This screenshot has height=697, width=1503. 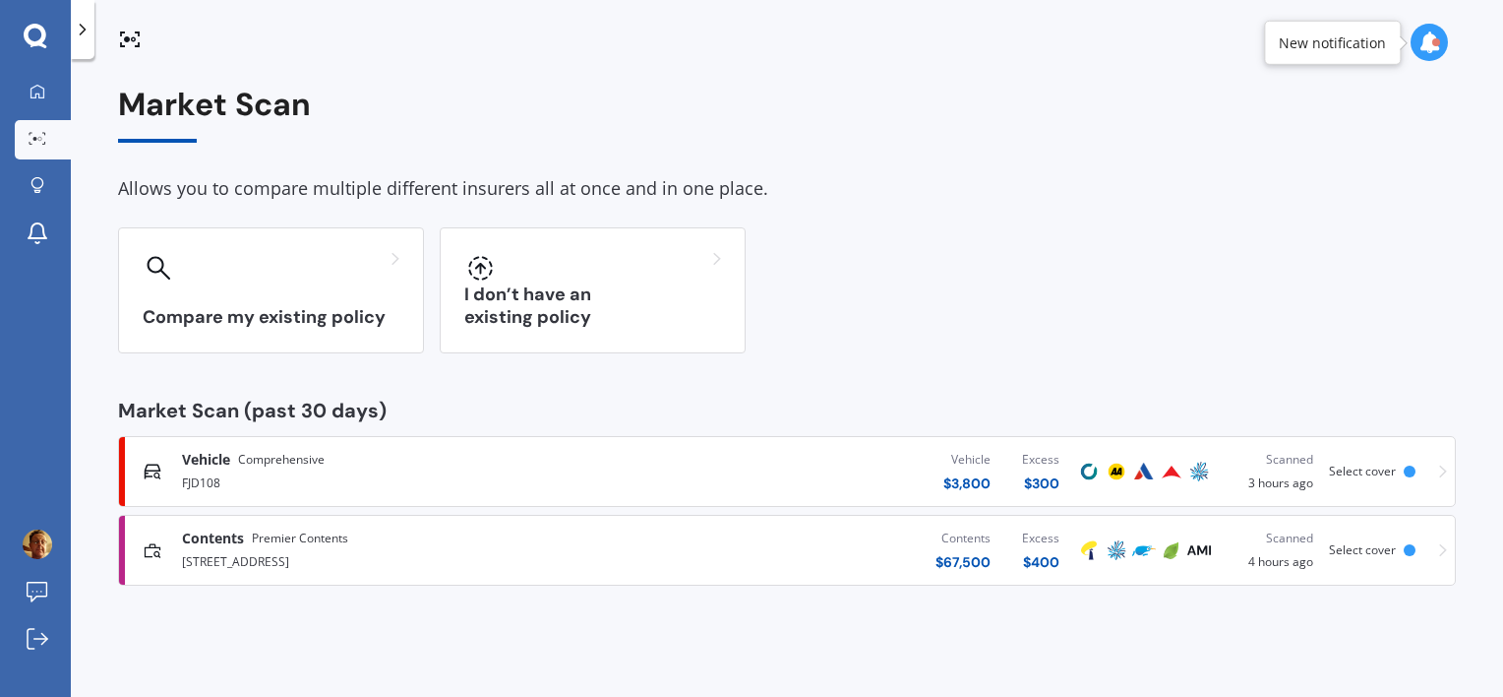 What do you see at coordinates (1172, 550) in the screenshot?
I see `img: Initio` at bounding box center [1172, 550].